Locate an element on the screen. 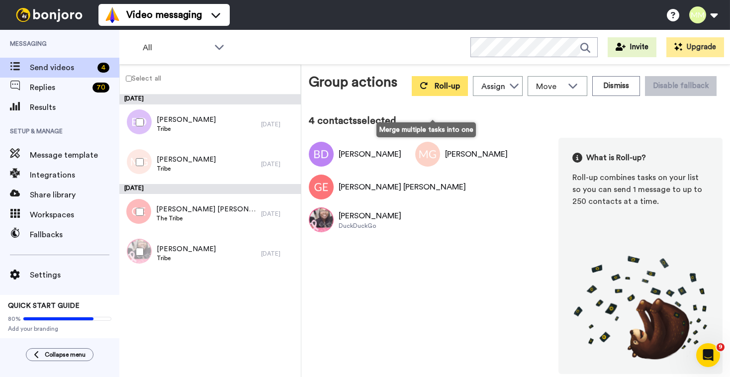 The width and height of the screenshot is (730, 377). span: 80% is located at coordinates (14, 319).